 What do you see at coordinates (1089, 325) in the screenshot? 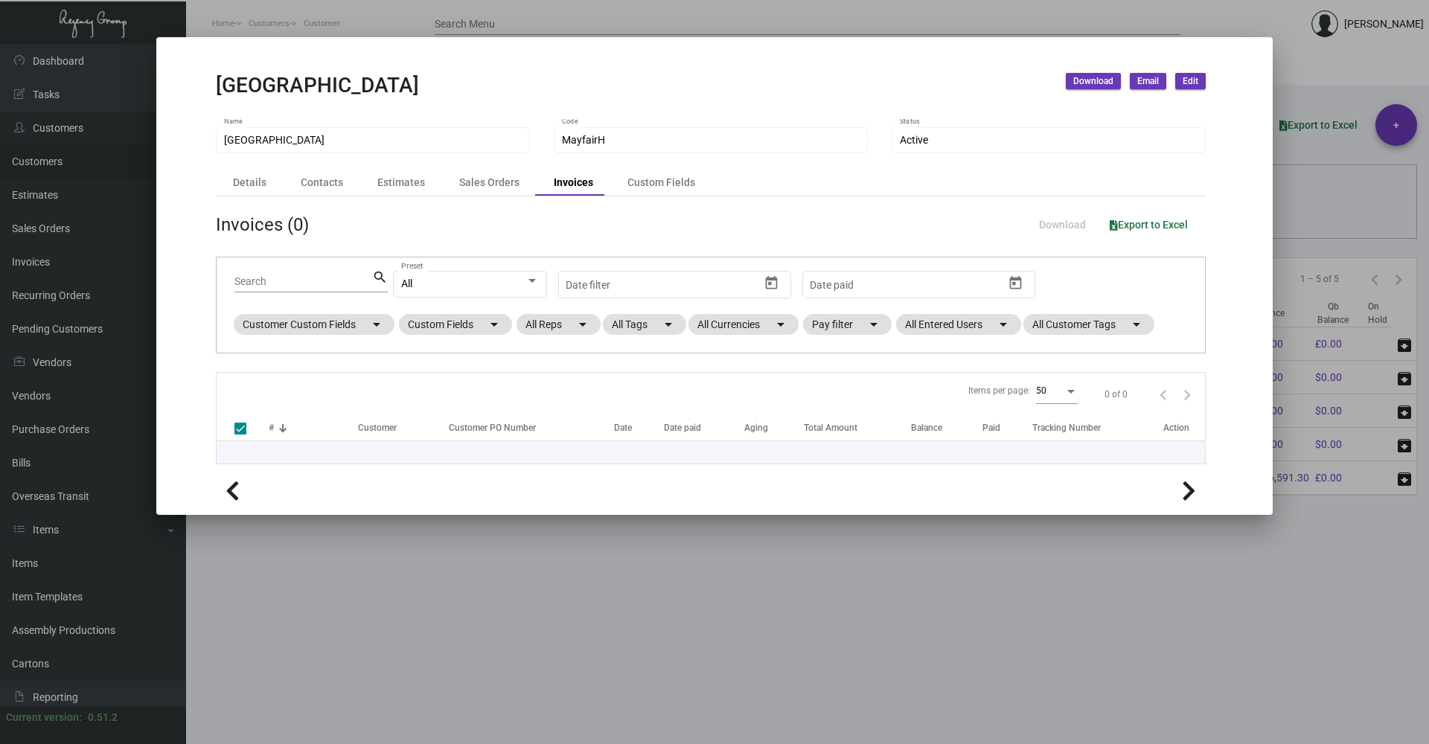
I see `mat-chip: All Customer Tags` at bounding box center [1089, 325].